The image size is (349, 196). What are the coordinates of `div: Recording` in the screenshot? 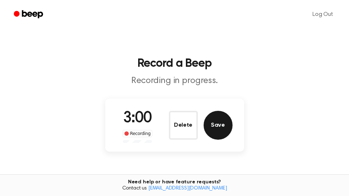 It's located at (137, 134).